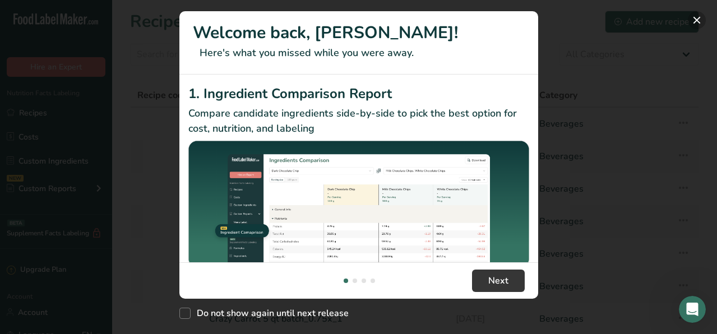 The width and height of the screenshot is (717, 334). I want to click on img: Ingredient Comparison Report, so click(359, 204).